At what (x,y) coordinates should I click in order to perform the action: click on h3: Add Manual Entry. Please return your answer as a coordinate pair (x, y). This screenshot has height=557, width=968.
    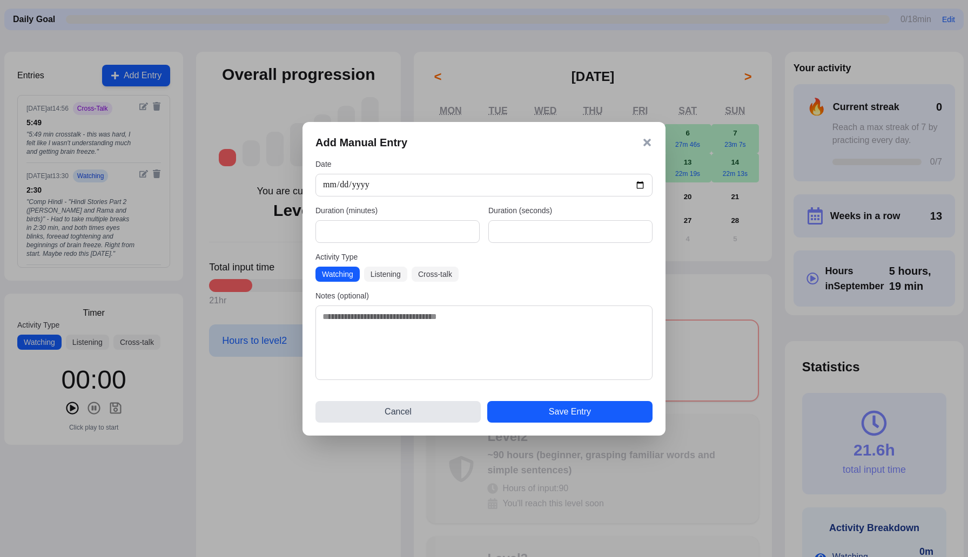
    Looking at the image, I should click on (361, 143).